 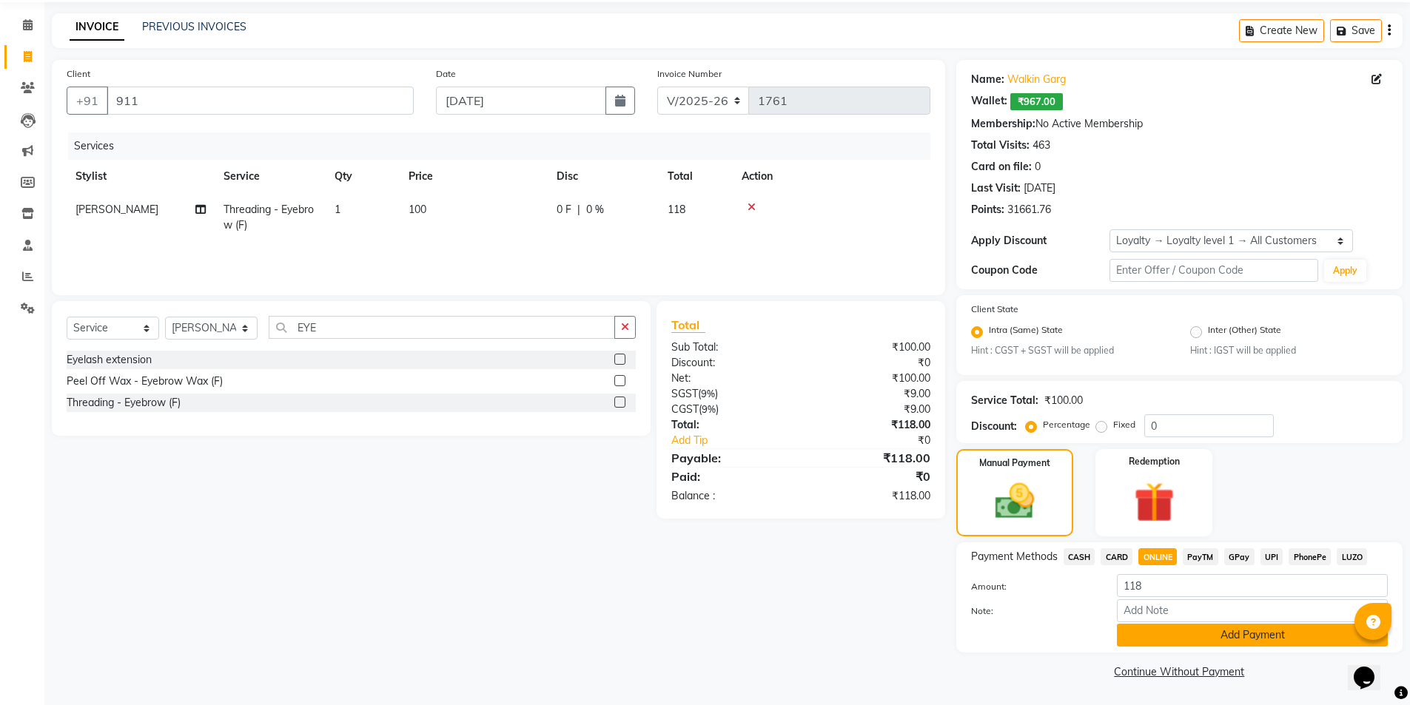 What do you see at coordinates (1154, 503) in the screenshot?
I see `img: _gift.svg` at bounding box center [1154, 503].